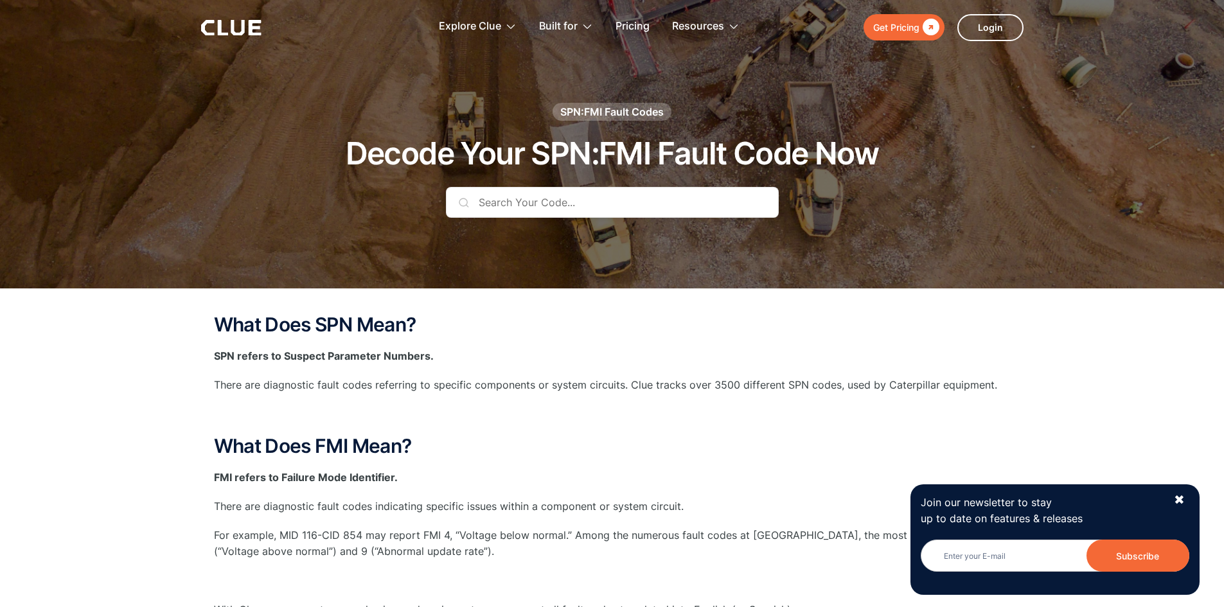  I want to click on a: Pricing, so click(632, 26).